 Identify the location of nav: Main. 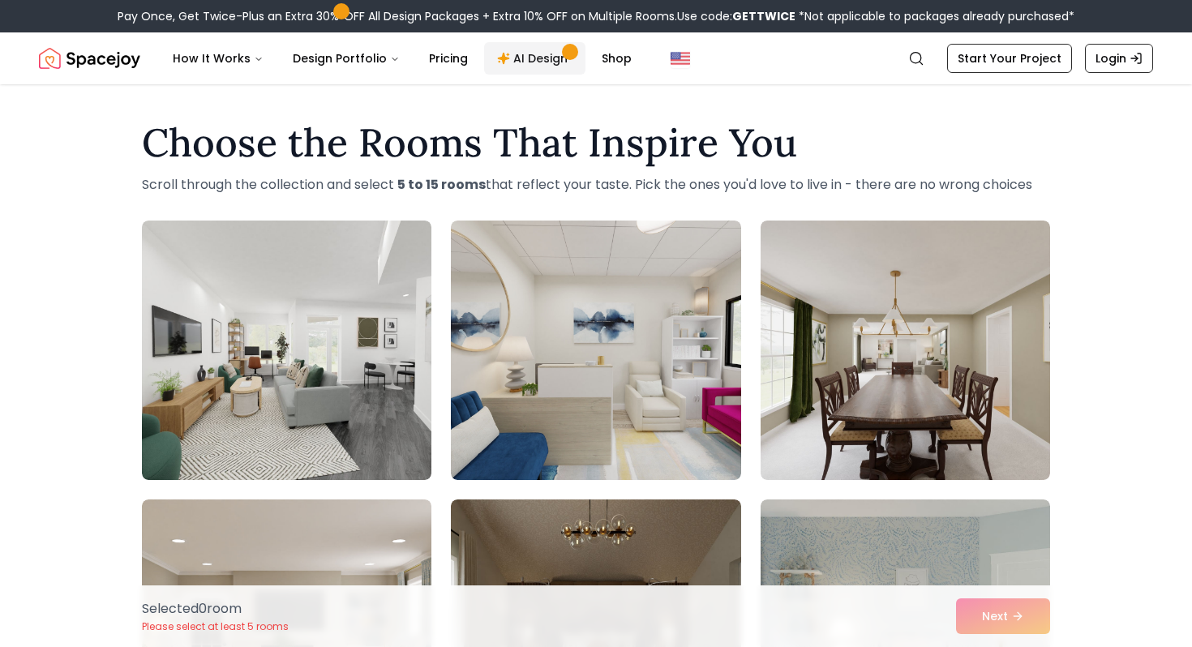
(402, 58).